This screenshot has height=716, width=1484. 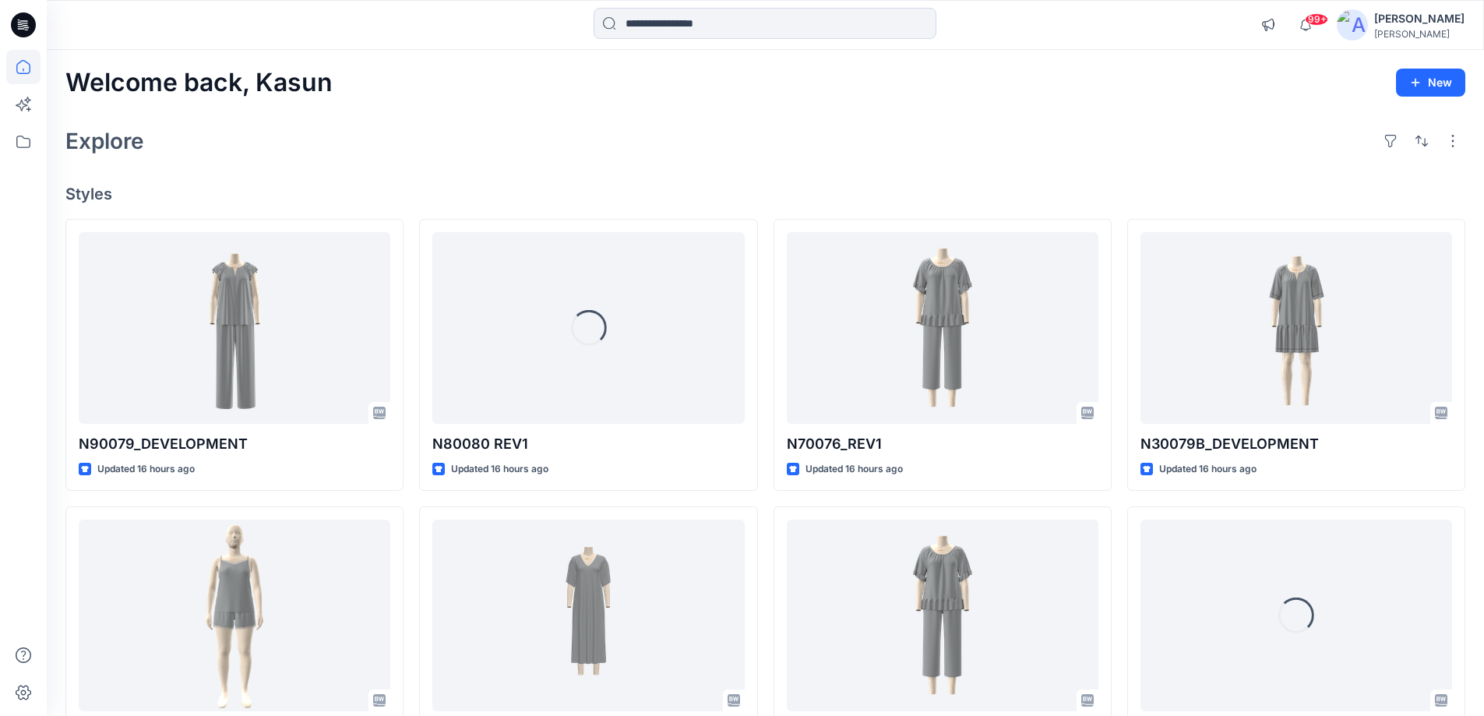 I want to click on button: New, so click(x=1430, y=83).